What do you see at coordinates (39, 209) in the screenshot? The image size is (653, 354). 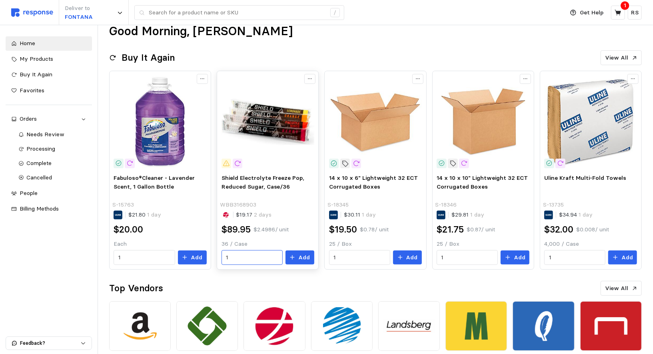 I see `span: Billing Methods` at bounding box center [39, 209].